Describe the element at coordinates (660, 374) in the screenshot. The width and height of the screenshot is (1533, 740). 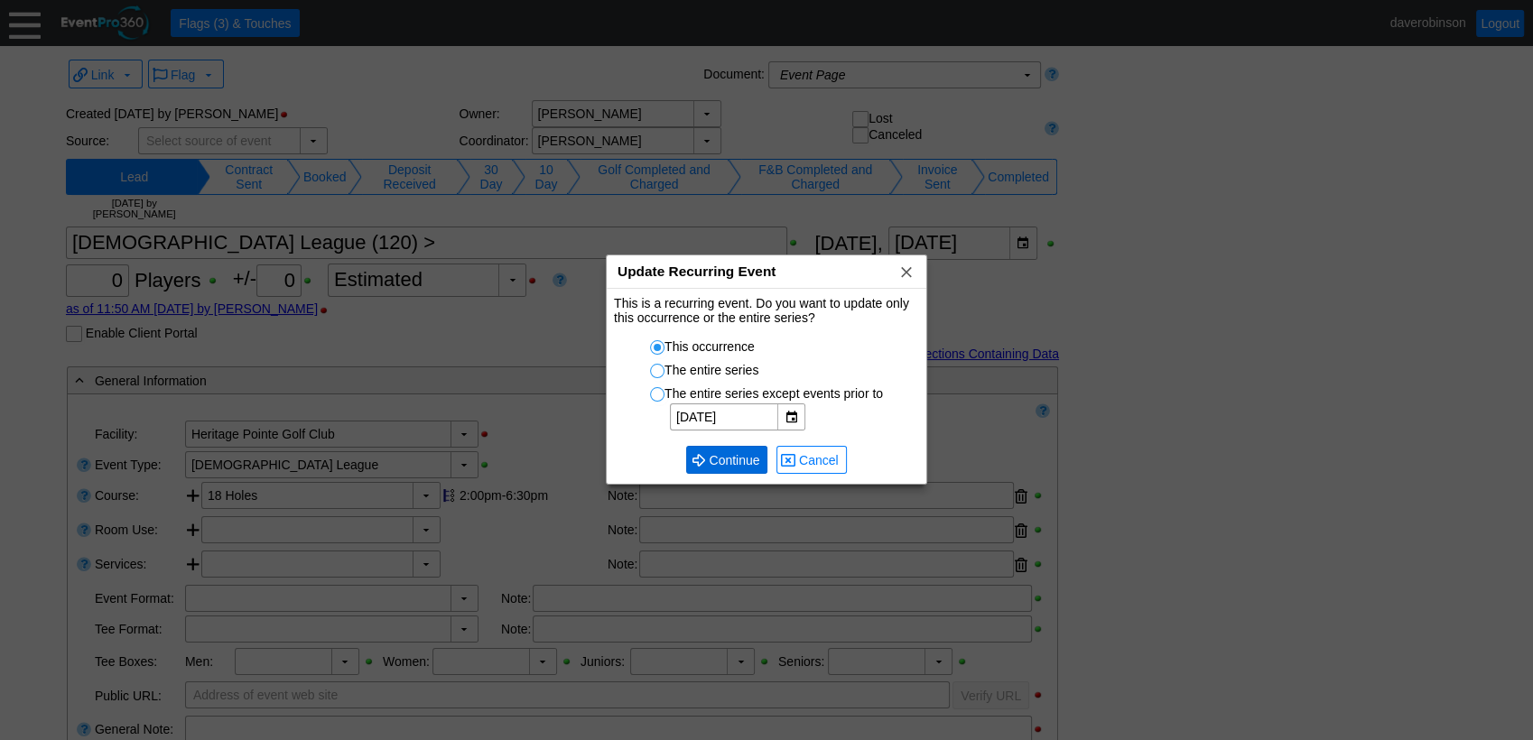
I see `input: The entire series` at that location.